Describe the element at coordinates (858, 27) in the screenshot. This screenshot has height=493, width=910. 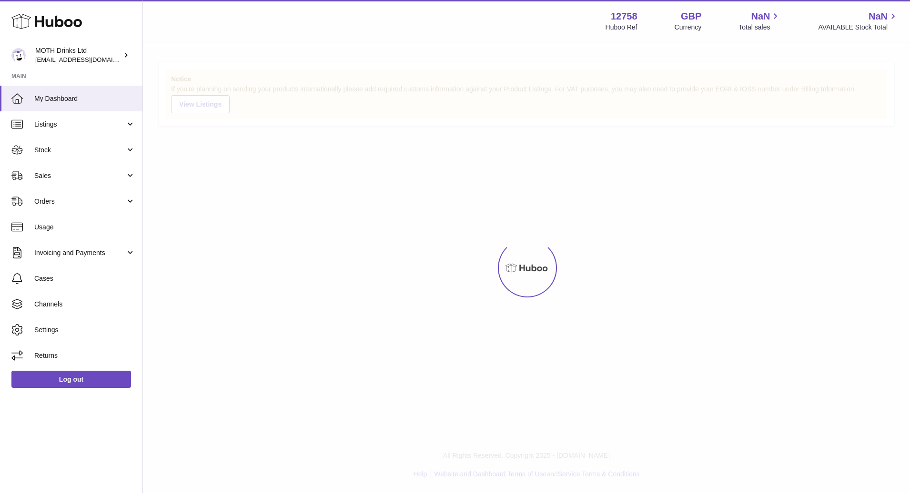
I see `span: AVAILABLE Stock Total` at that location.